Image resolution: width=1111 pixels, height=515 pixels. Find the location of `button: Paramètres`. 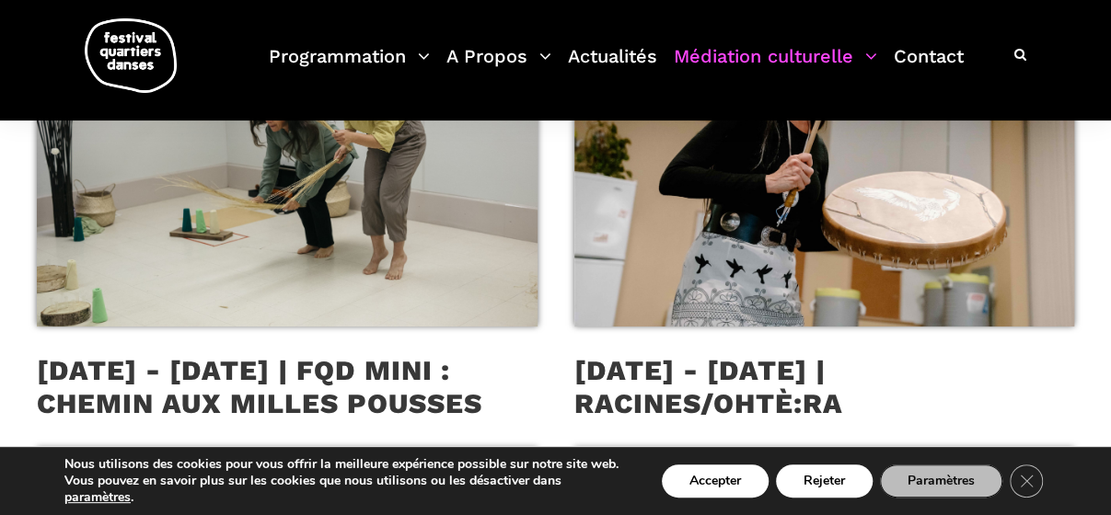

button: Paramètres is located at coordinates (941, 481).